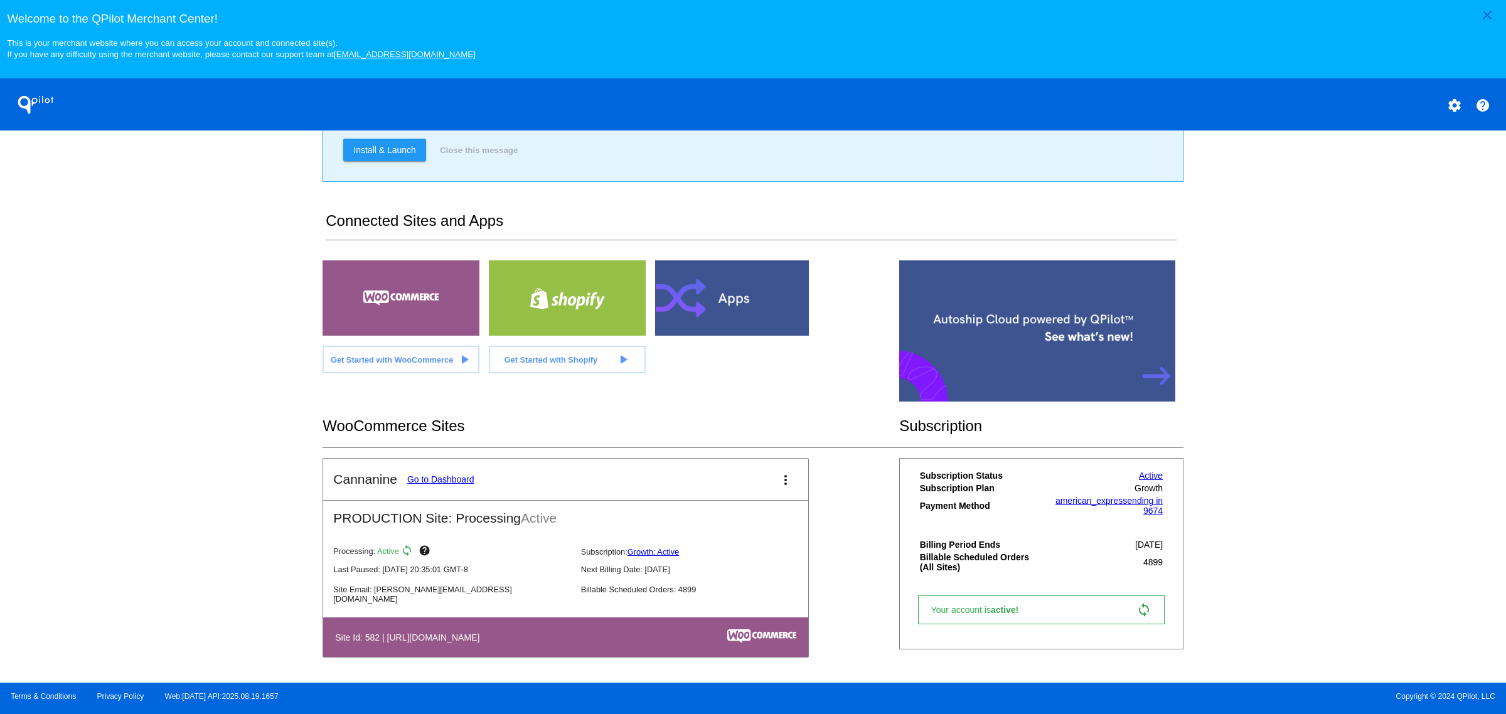  What do you see at coordinates (385, 150) in the screenshot?
I see `span: Install & Launch` at bounding box center [385, 150].